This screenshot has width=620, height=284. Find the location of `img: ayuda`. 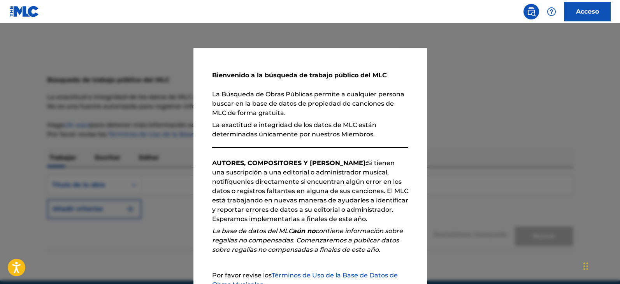

img: ayuda is located at coordinates (551, 12).